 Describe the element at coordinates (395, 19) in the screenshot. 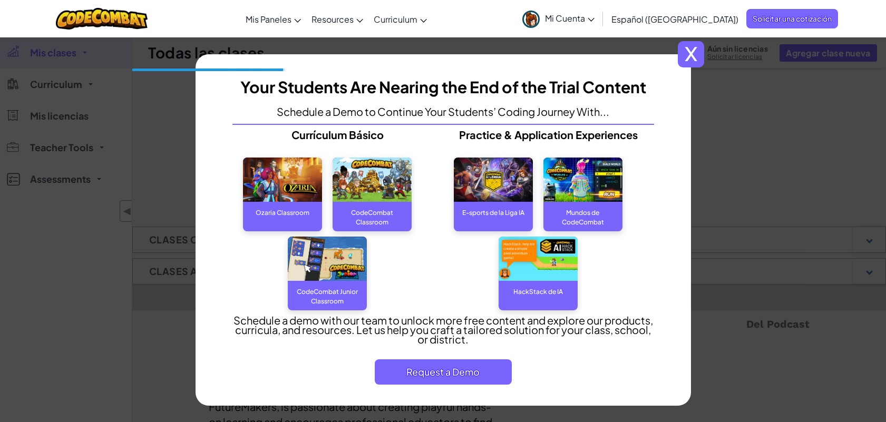

I see `span: Curriculum` at that location.